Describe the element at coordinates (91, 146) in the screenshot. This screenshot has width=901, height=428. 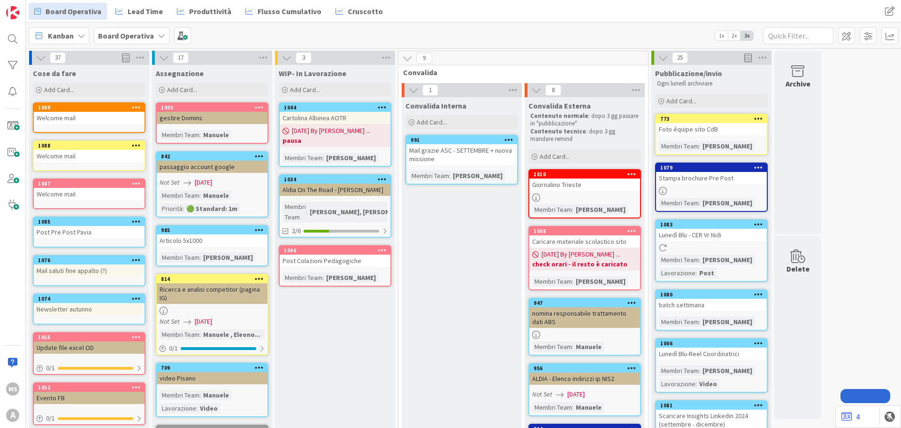
I see `div: 1088` at that location.